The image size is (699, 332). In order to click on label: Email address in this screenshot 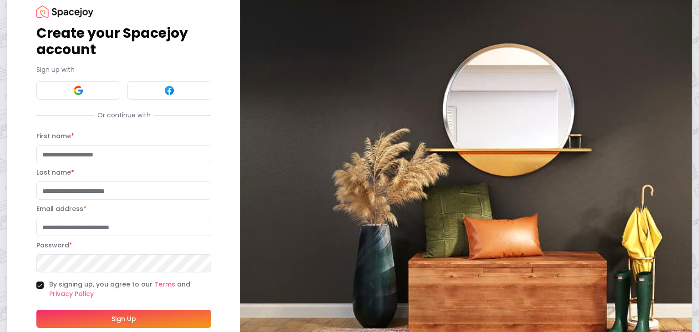, I will do `click(61, 209)`.